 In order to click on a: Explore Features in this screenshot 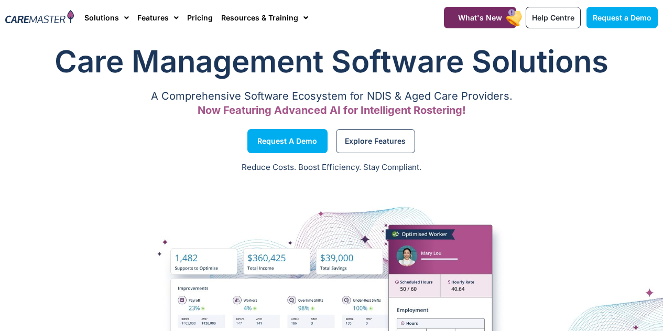, I will do `click(375, 141)`.